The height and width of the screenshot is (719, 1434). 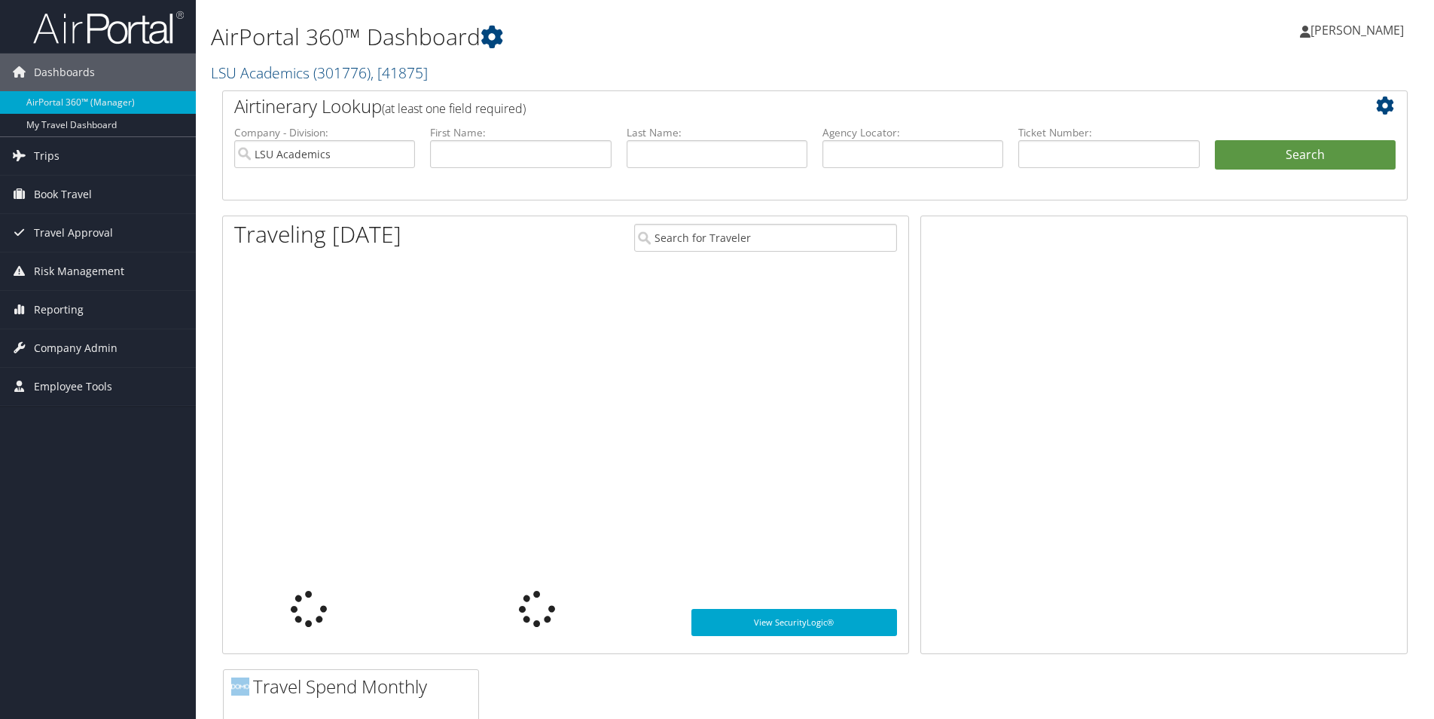 What do you see at coordinates (613, 37) in the screenshot?
I see `h1: AirPortal 360™ Dashboard` at bounding box center [613, 37].